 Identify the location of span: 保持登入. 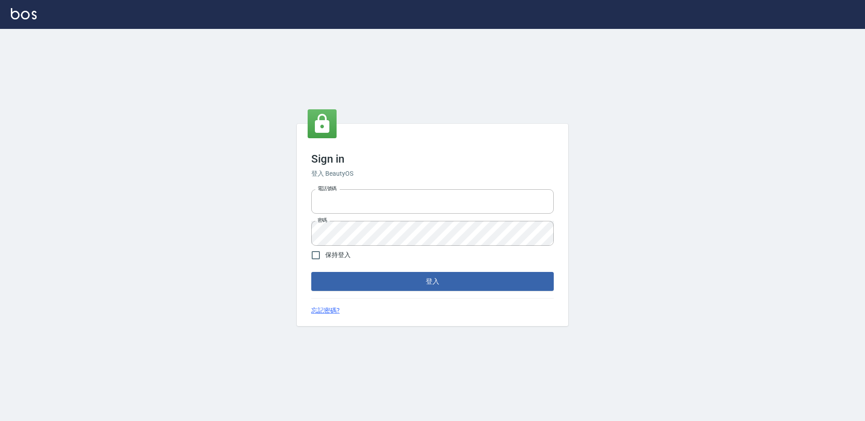
(338, 255).